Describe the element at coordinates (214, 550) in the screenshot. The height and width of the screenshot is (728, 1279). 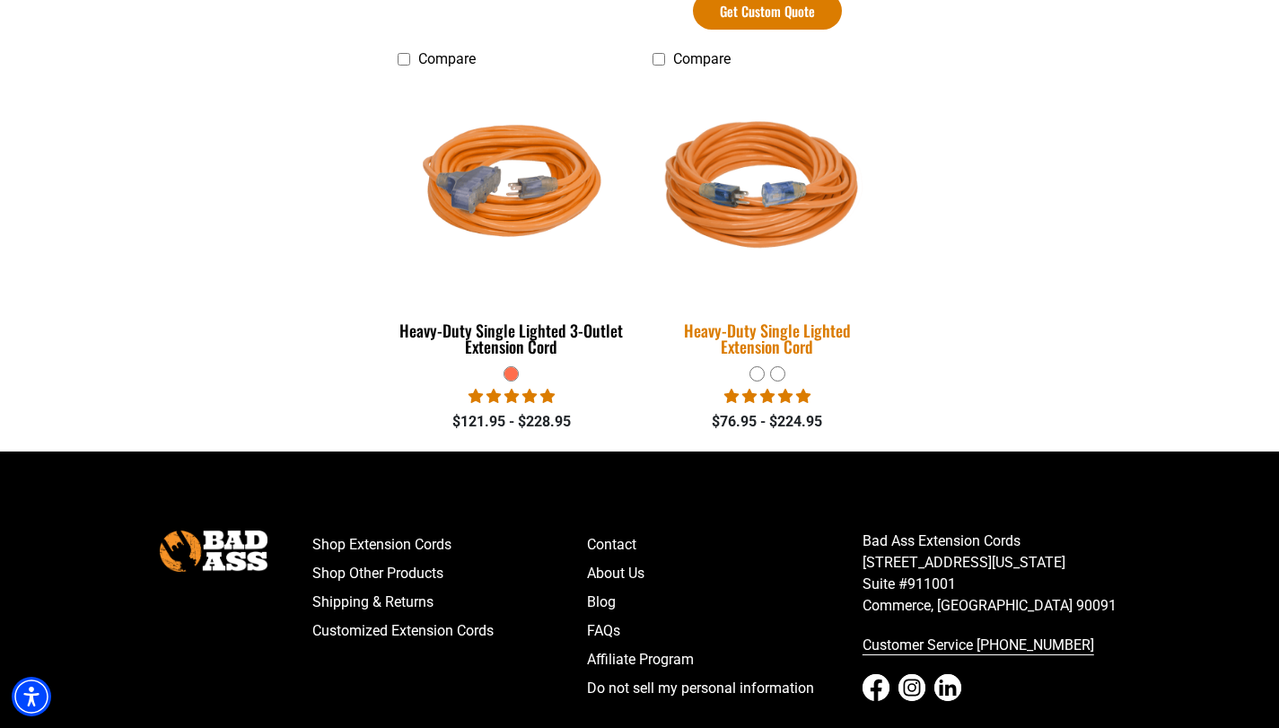
I see `img: Bad Ass Extension Cords` at that location.